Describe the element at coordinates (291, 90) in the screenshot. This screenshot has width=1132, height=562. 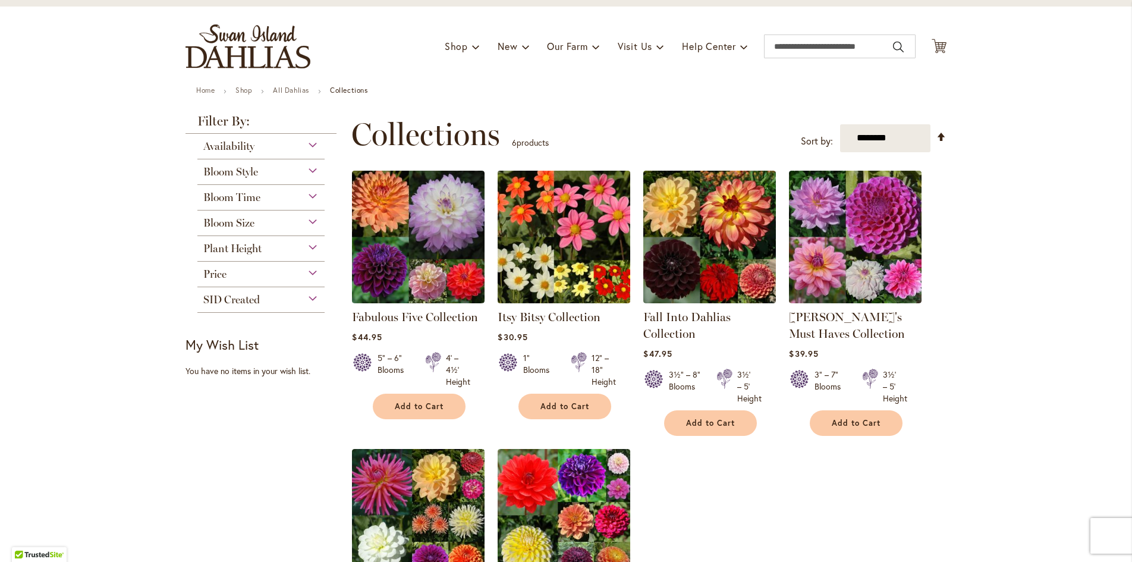
I see `a: All Dahlias` at that location.